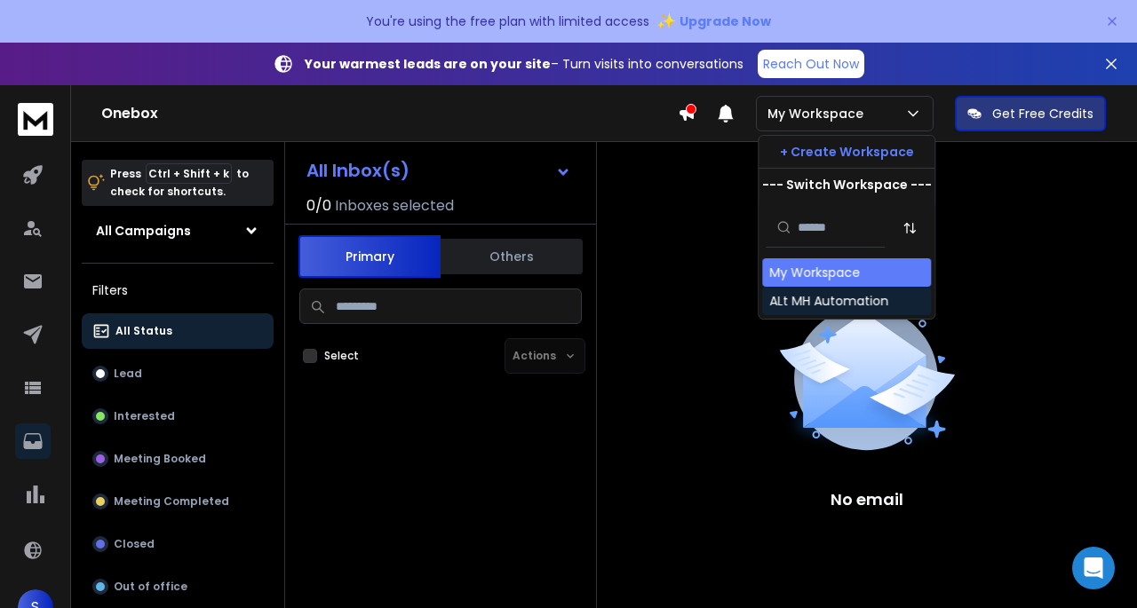 The width and height of the screenshot is (1137, 608). Describe the element at coordinates (394, 206) in the screenshot. I see `h3: Inboxes selected` at that location.